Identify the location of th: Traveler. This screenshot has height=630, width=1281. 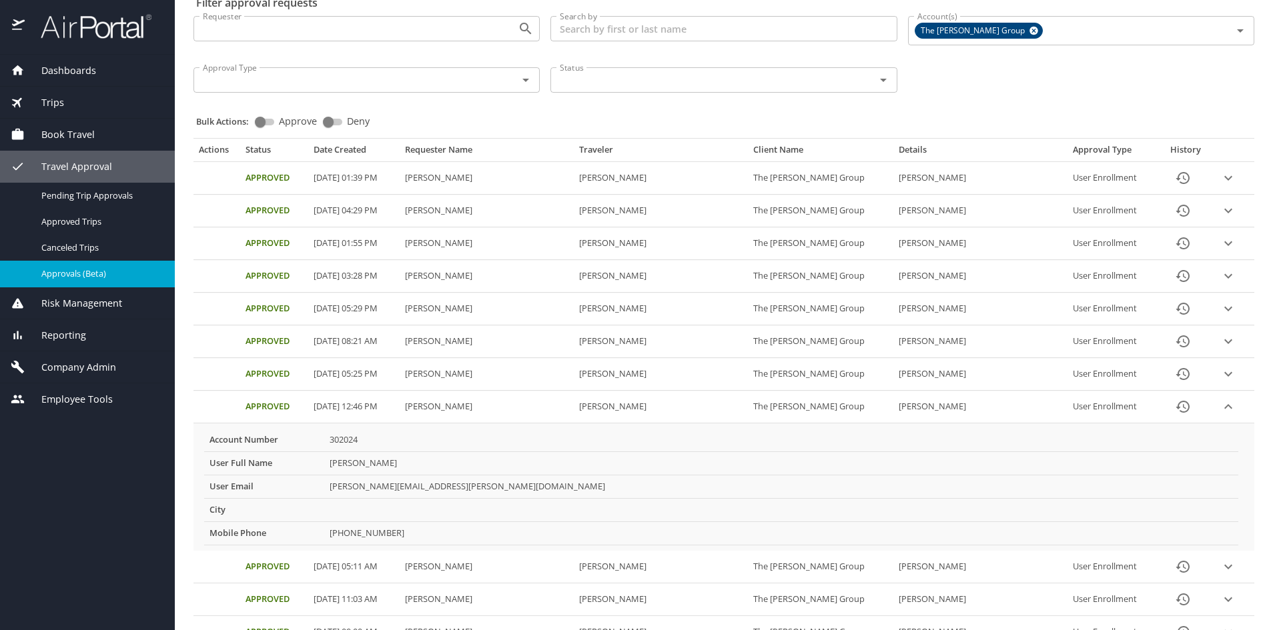
(660, 153).